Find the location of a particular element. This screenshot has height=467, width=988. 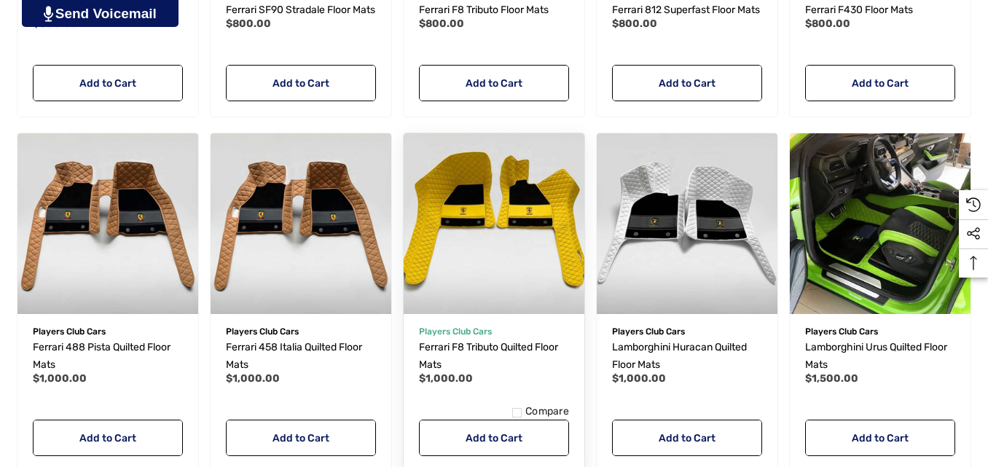

a: Ferrari F430 Floor Mats,$800.00 is located at coordinates (881, 10).